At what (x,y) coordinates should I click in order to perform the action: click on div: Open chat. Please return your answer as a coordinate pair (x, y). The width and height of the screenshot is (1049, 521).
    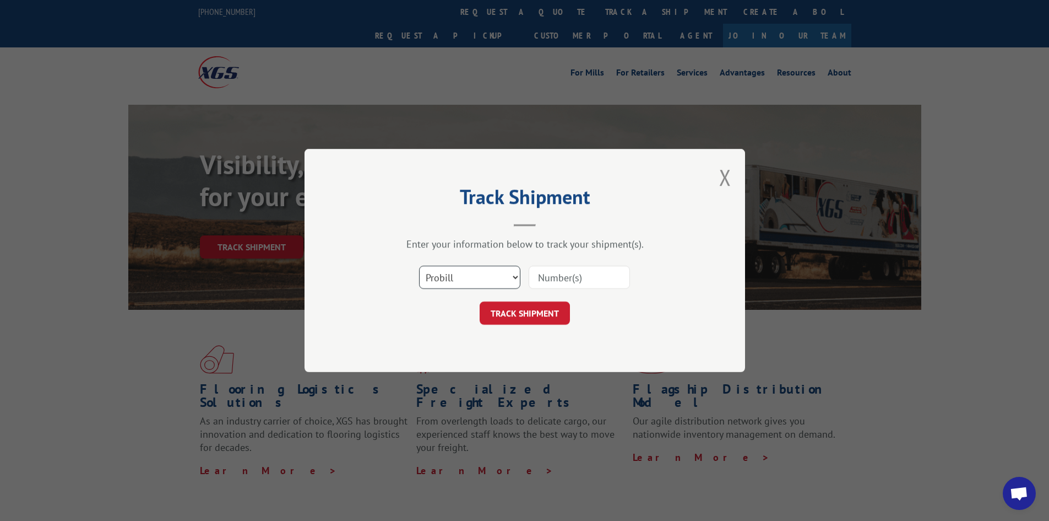
    Looking at the image, I should click on (1020, 493).